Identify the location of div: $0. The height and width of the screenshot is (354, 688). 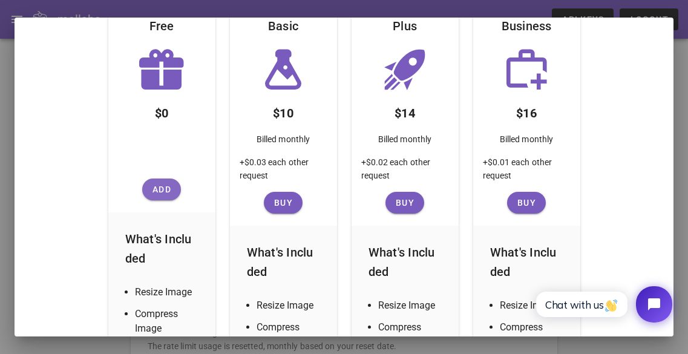
(162, 111).